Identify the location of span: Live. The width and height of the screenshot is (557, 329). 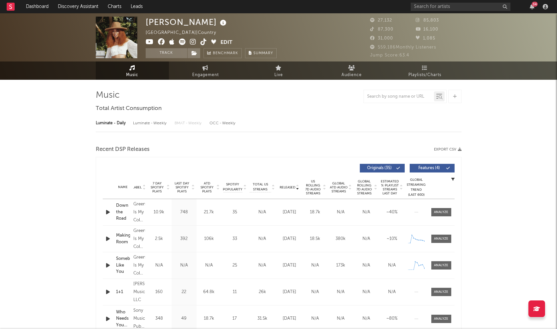
(278, 75).